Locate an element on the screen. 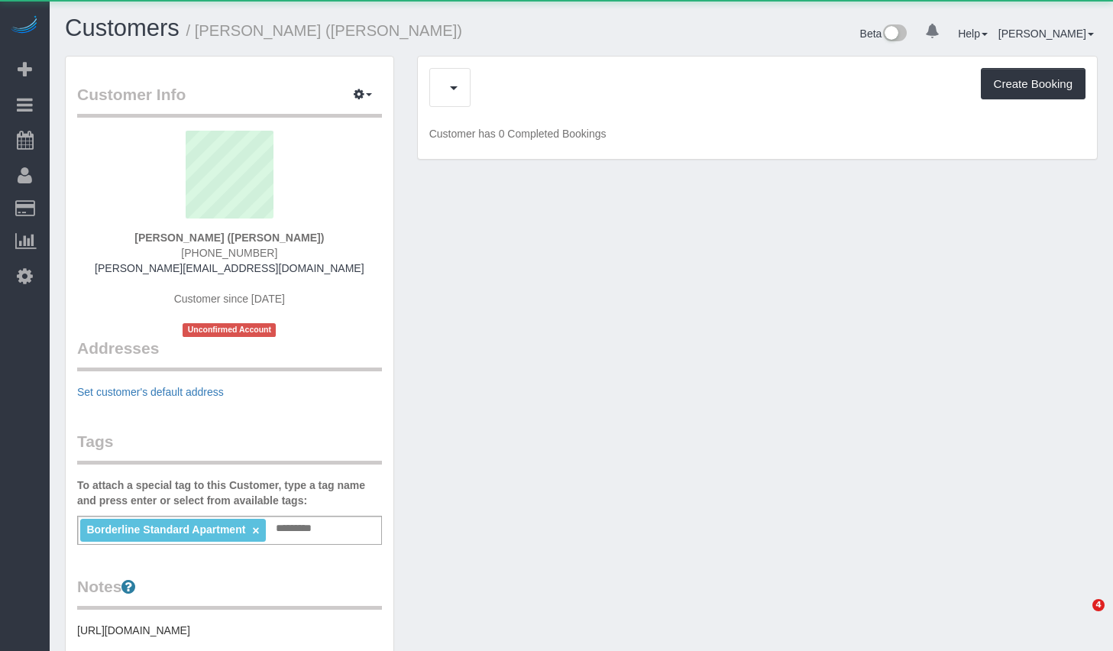 The height and width of the screenshot is (651, 1113). img: New interface is located at coordinates (894, 34).